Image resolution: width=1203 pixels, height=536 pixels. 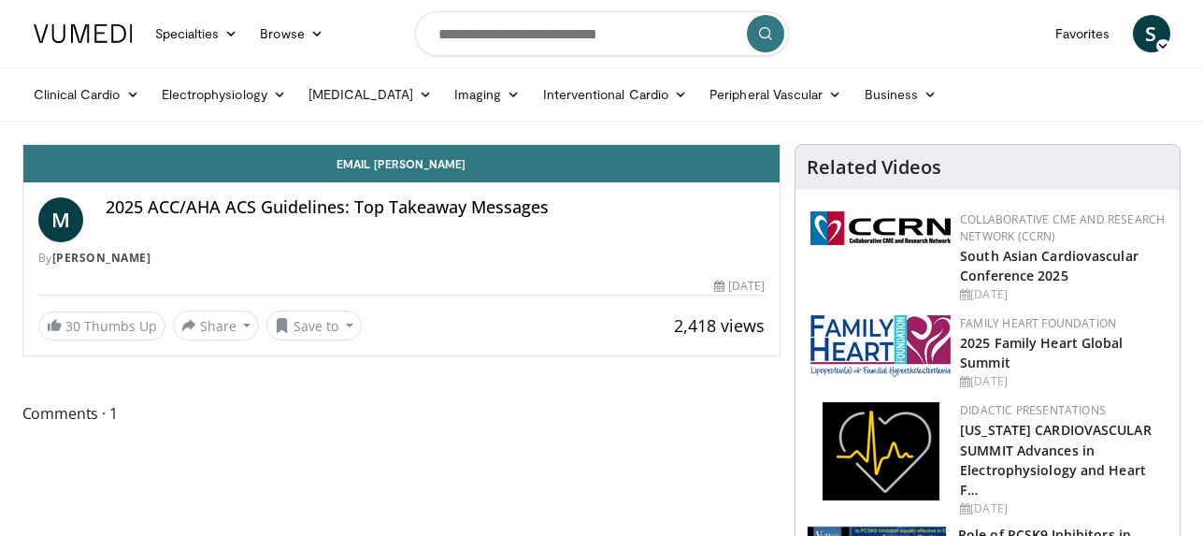 What do you see at coordinates (223, 94) in the screenshot?
I see `a: Electrophysiology` at bounding box center [223, 94].